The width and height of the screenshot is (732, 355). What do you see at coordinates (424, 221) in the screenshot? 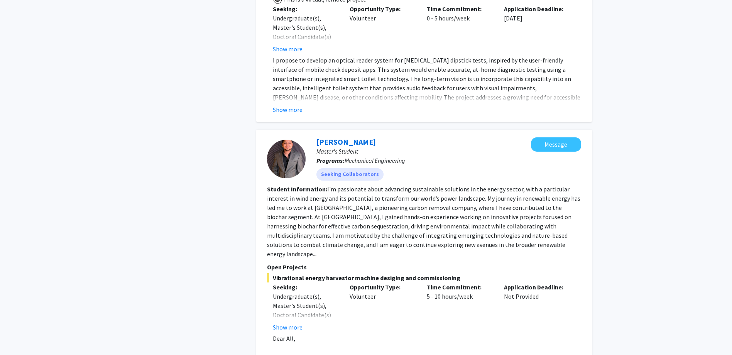
I see `fg-read-more: I'm passionate about advancing sustainable solutions in the energy sector, with a particular inte...` at bounding box center [424, 221].